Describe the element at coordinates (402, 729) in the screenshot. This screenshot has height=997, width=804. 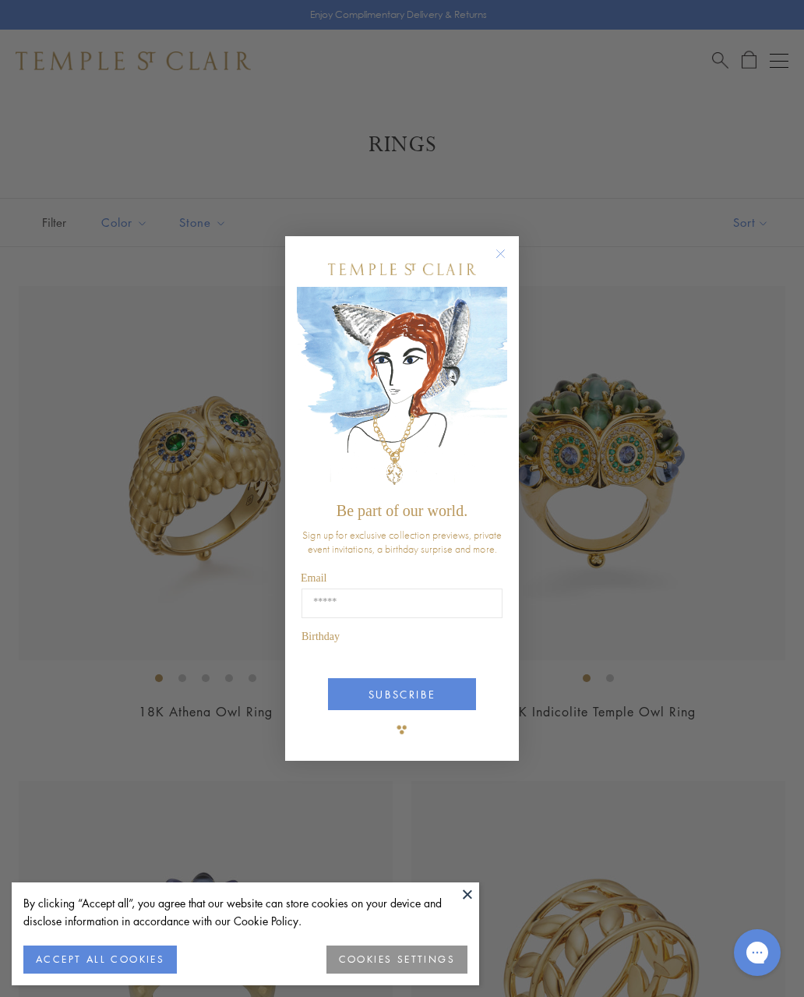
I see `img: TSC` at that location.